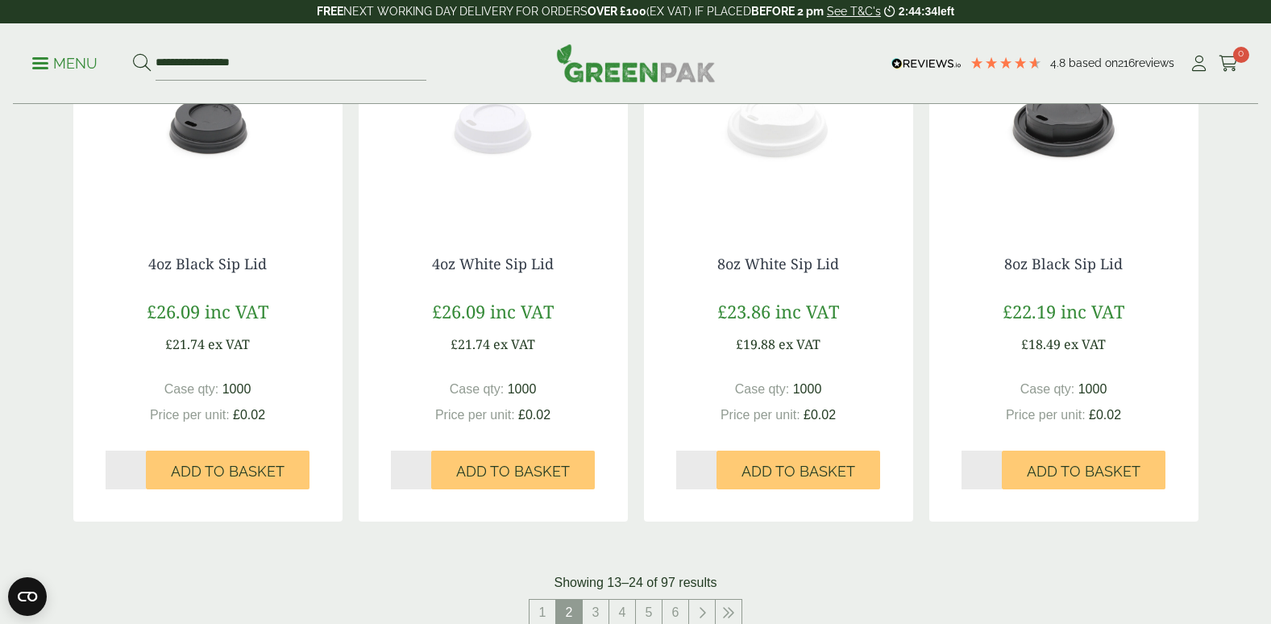 This screenshot has height=624, width=1271. Describe the element at coordinates (1198, 64) in the screenshot. I see `i: My Account` at that location.